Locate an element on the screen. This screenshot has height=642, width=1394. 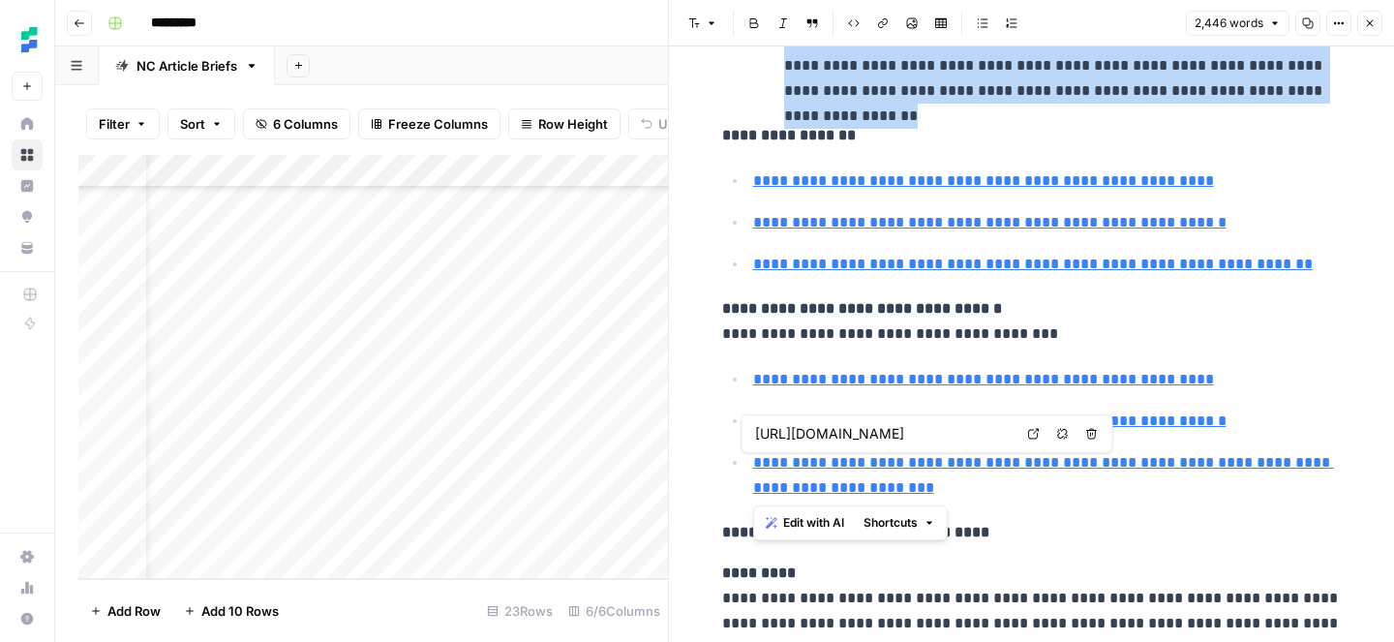
button: Row Height is located at coordinates (565, 124).